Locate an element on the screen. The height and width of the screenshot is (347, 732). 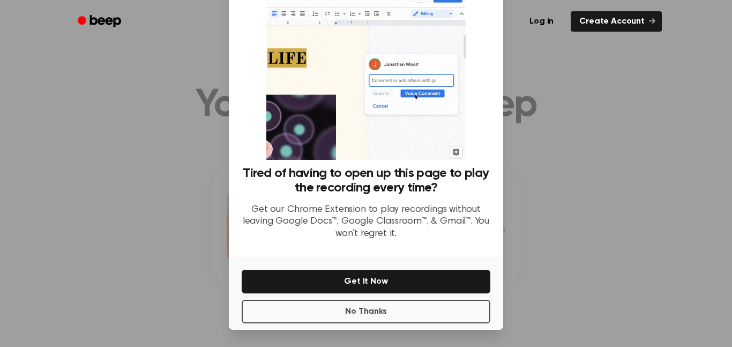
a: Log in is located at coordinates (541, 21).